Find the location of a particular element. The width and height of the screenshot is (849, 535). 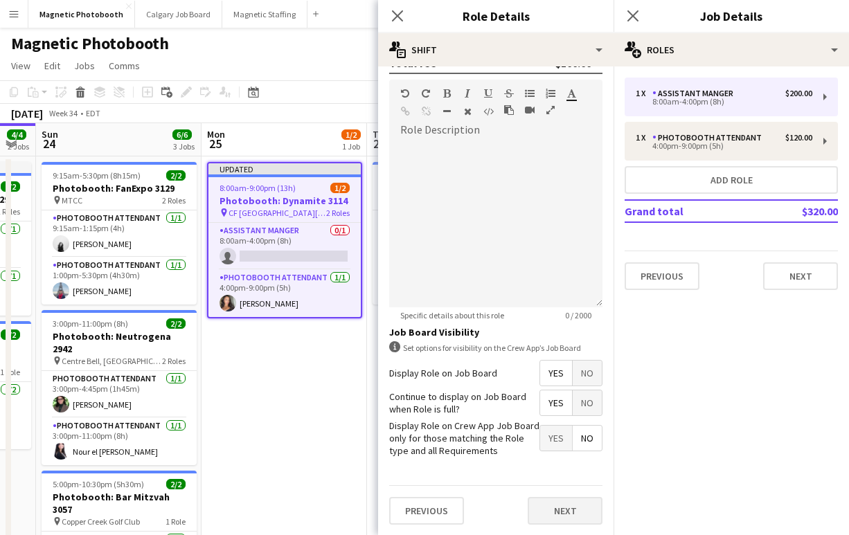

h3: Photobooth: FanExpo 3129 is located at coordinates (119, 188).